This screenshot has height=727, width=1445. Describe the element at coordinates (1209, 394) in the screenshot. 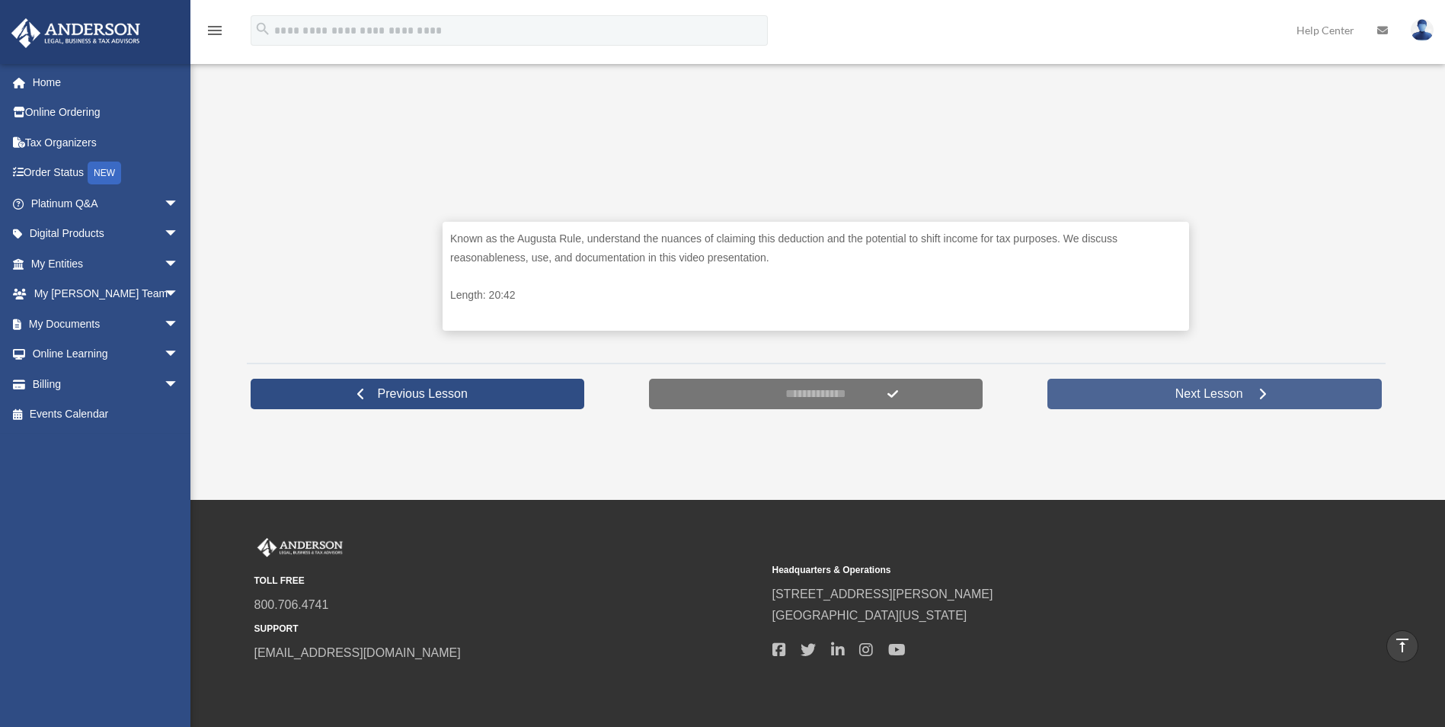

I see `span: Next Lesson` at that location.